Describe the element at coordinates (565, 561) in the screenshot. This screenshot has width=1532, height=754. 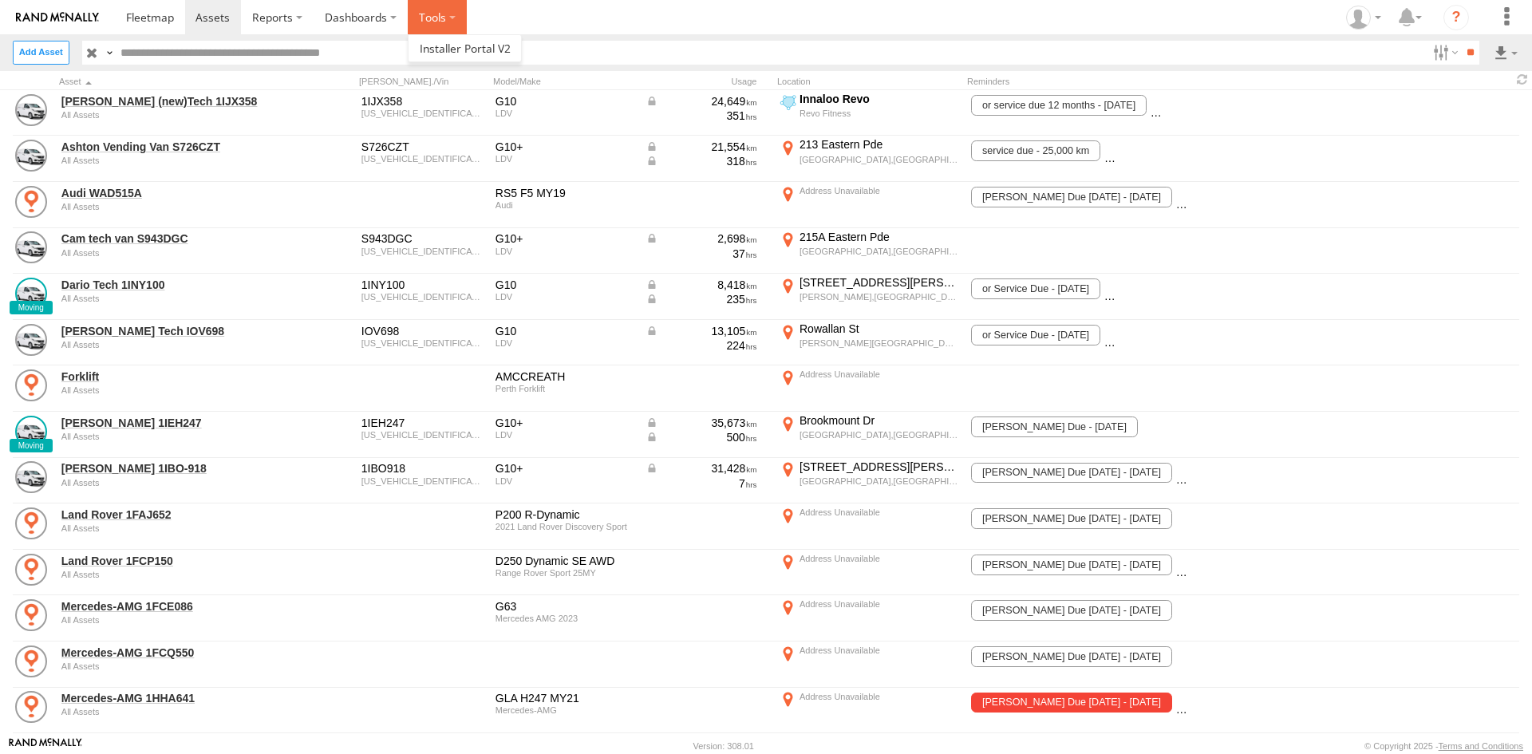
I see `div: D250 Dynamic SE AWD` at that location.